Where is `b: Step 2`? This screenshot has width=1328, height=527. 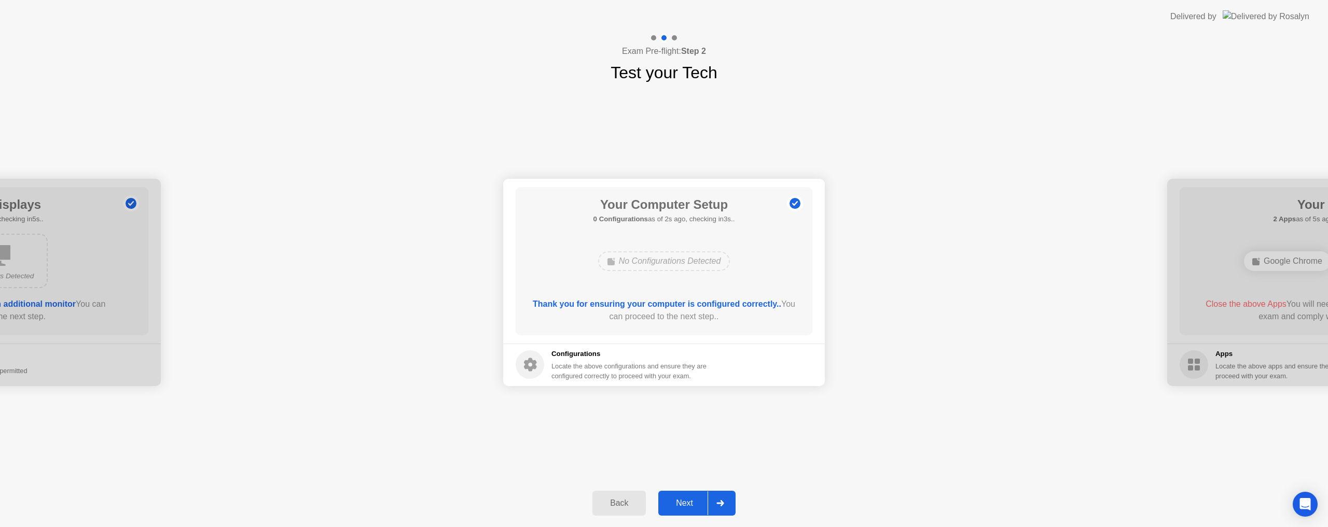
b: Step 2 is located at coordinates (693, 51).